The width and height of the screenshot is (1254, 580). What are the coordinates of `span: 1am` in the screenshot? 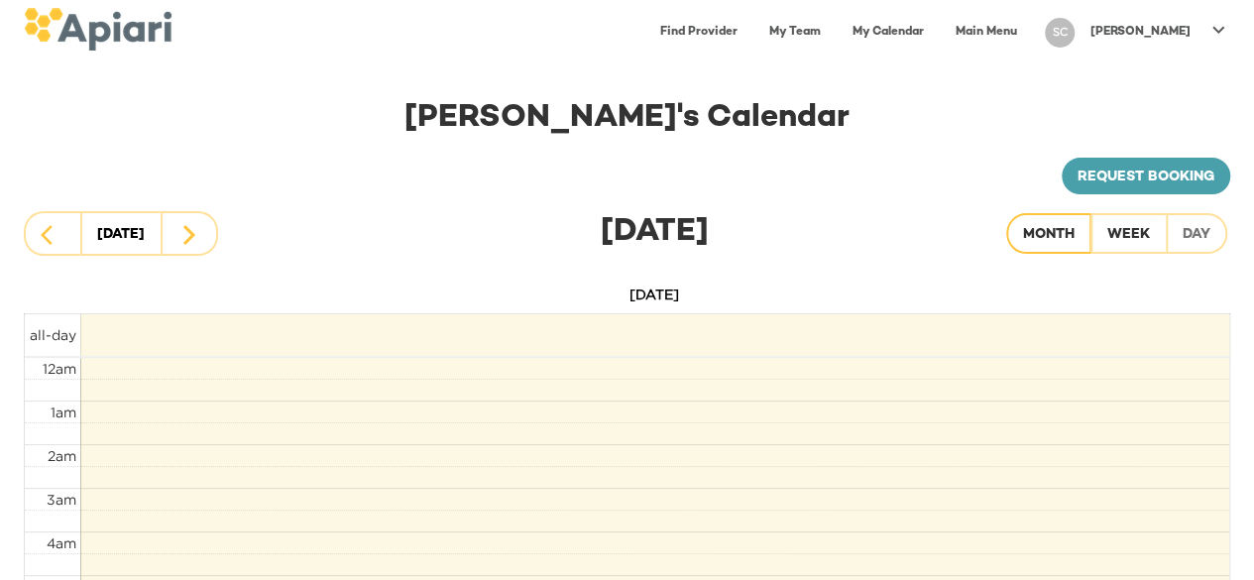 It's located at (63, 411).